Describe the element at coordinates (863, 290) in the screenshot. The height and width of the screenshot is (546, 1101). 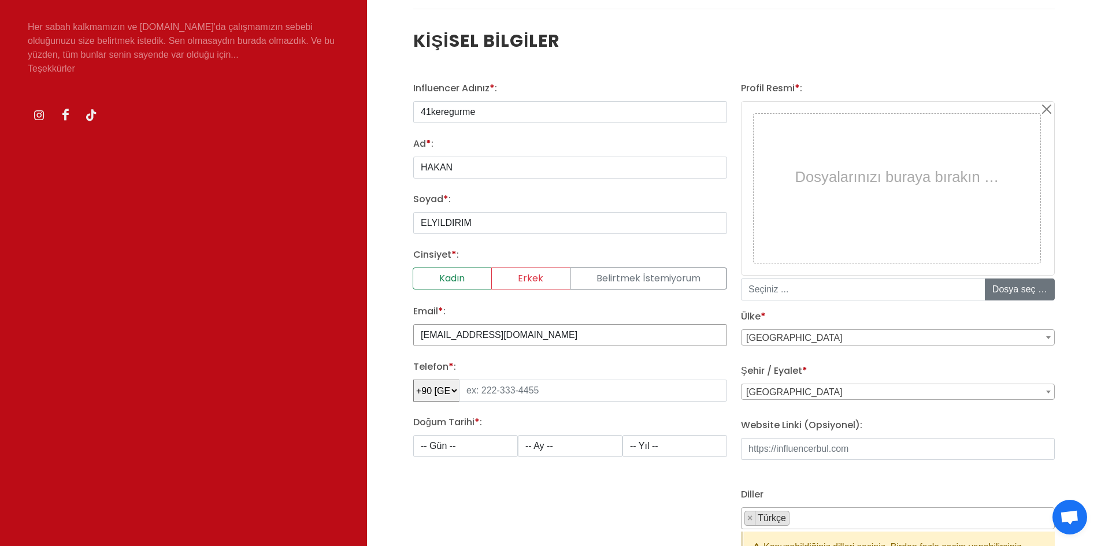
I see `input: Seçiniz ...` at that location.